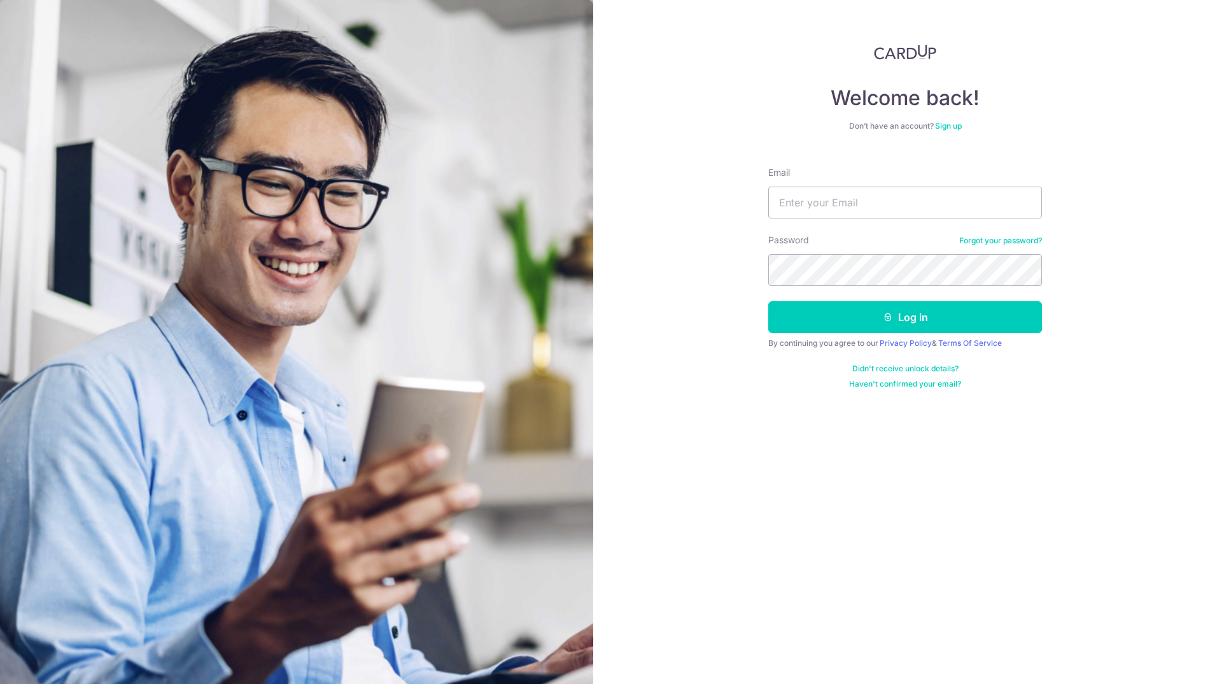 Image resolution: width=1217 pixels, height=684 pixels. I want to click on h4: Welcome back!, so click(905, 98).